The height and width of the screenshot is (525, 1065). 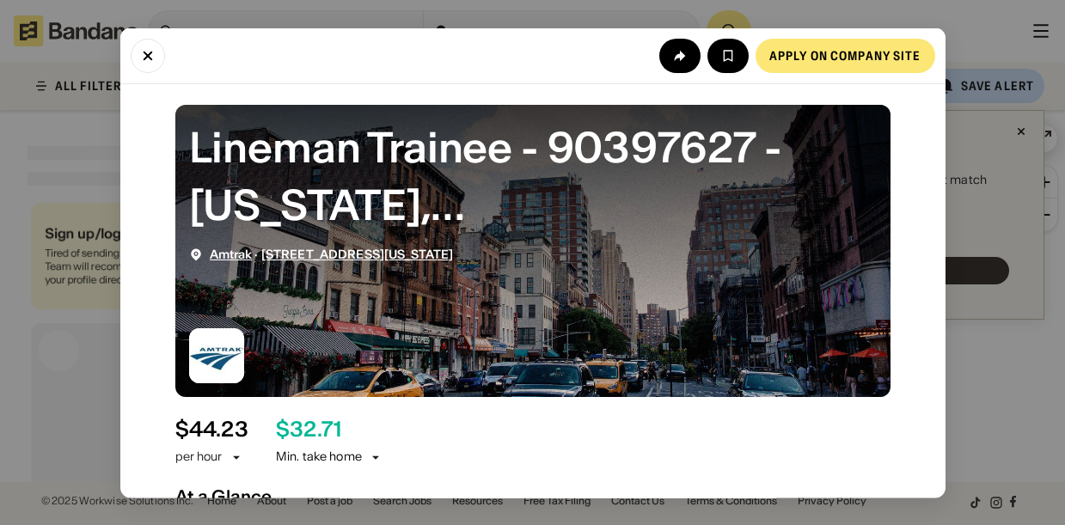 What do you see at coordinates (231, 254) in the screenshot?
I see `span: Amtrak` at bounding box center [231, 254].